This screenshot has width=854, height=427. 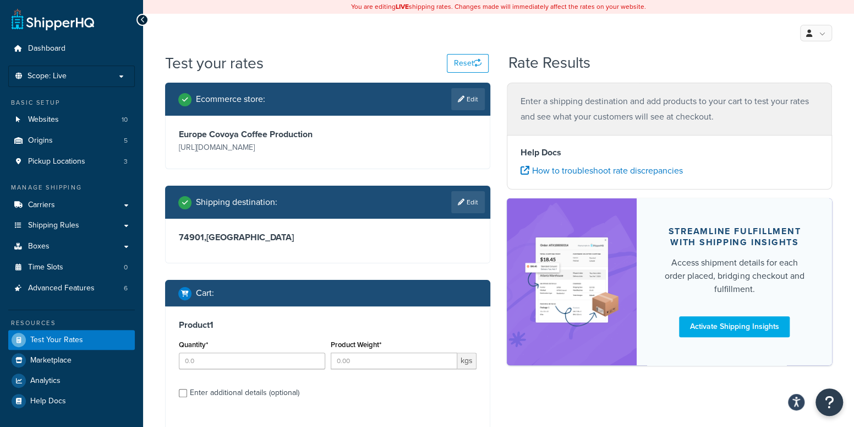 I want to click on li: Carriers, so click(x=72, y=205).